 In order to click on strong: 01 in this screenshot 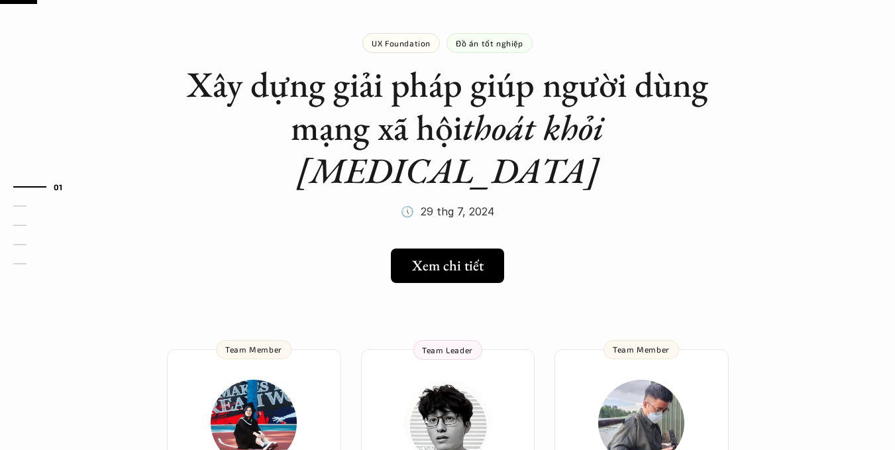, I will do `click(58, 186)`.